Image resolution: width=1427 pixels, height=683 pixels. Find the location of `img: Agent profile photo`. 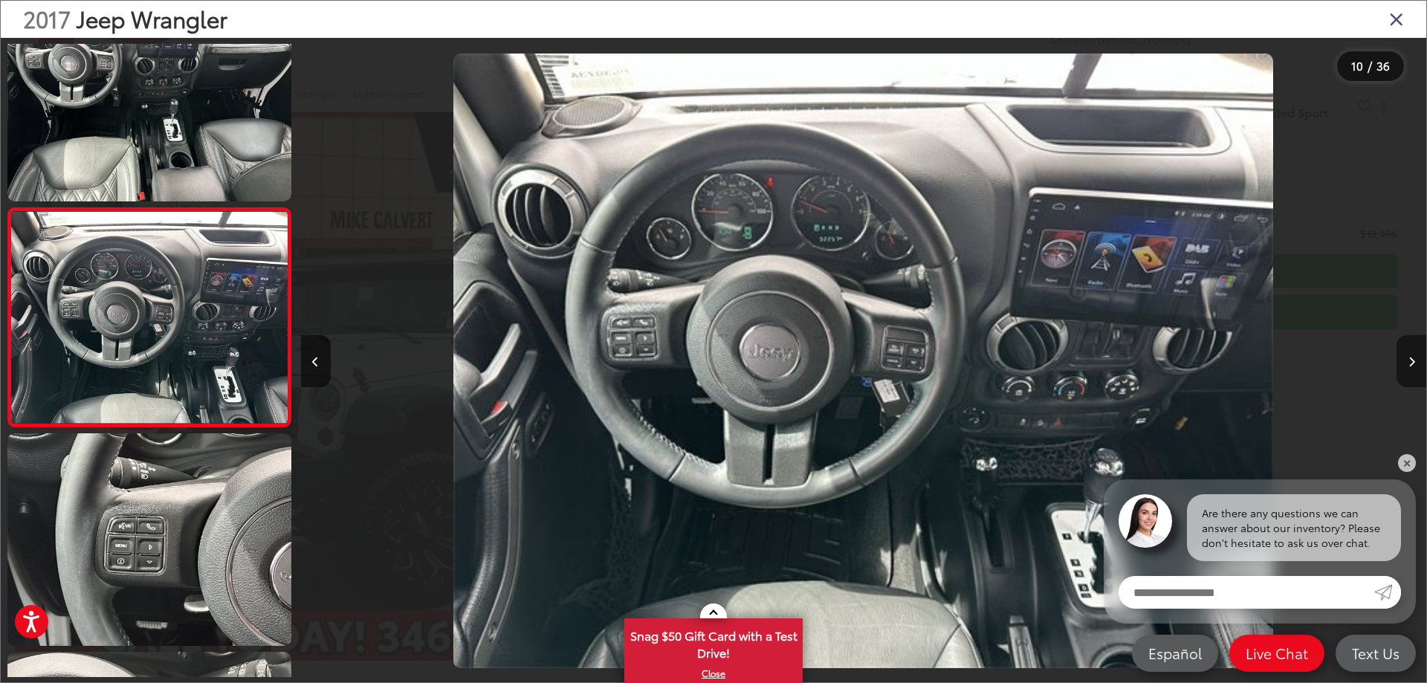

img: Agent profile photo is located at coordinates (1145, 521).